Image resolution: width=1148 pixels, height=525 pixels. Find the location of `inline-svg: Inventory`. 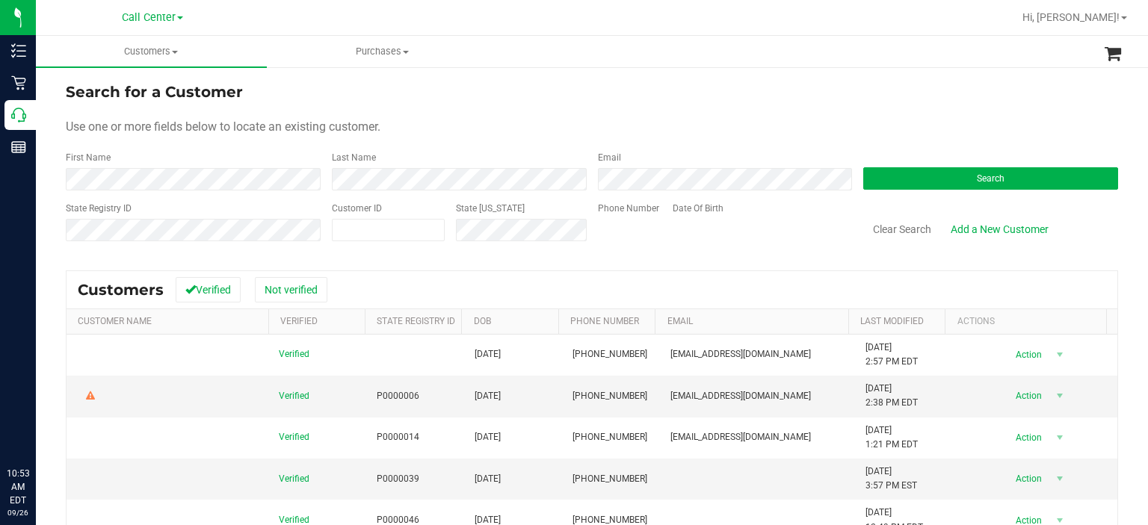

inline-svg: Inventory is located at coordinates (19, 51).